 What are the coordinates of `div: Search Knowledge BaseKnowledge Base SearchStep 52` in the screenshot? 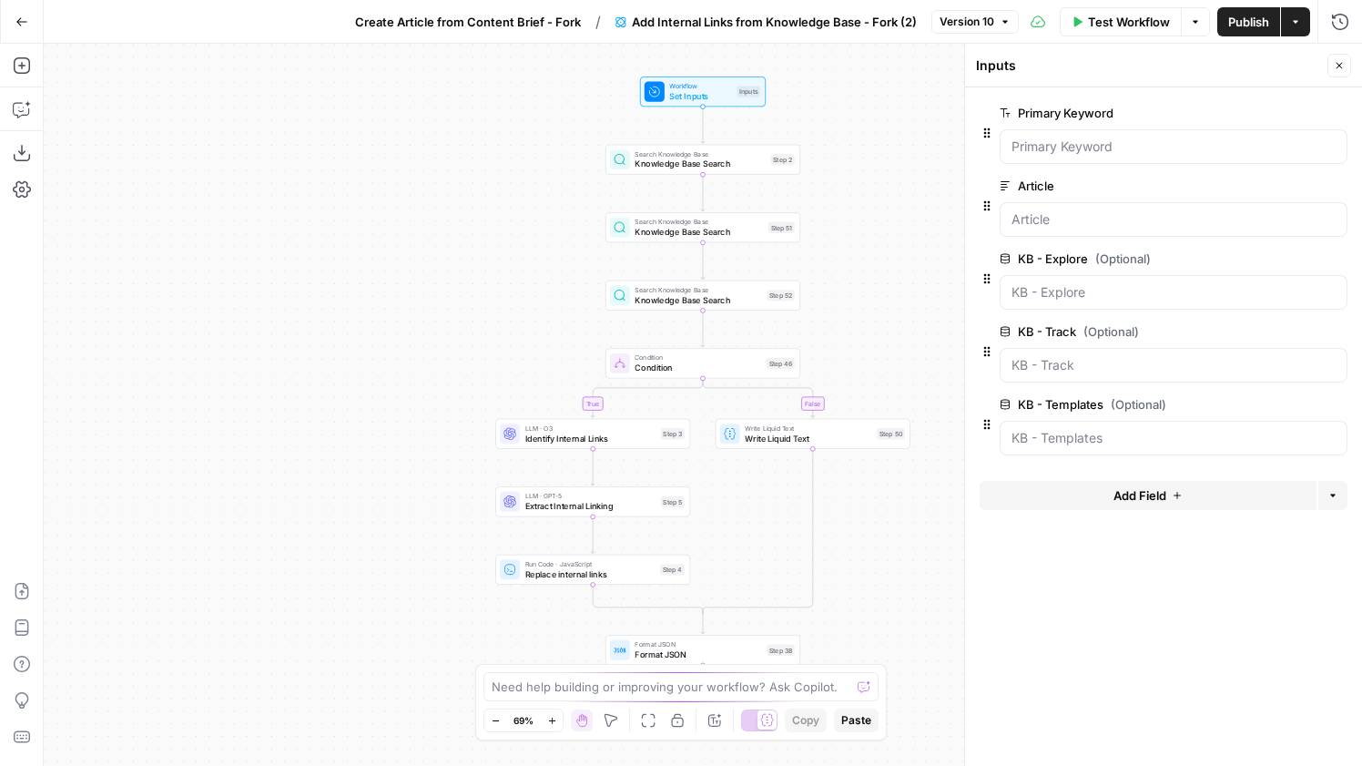 It's located at (703, 295).